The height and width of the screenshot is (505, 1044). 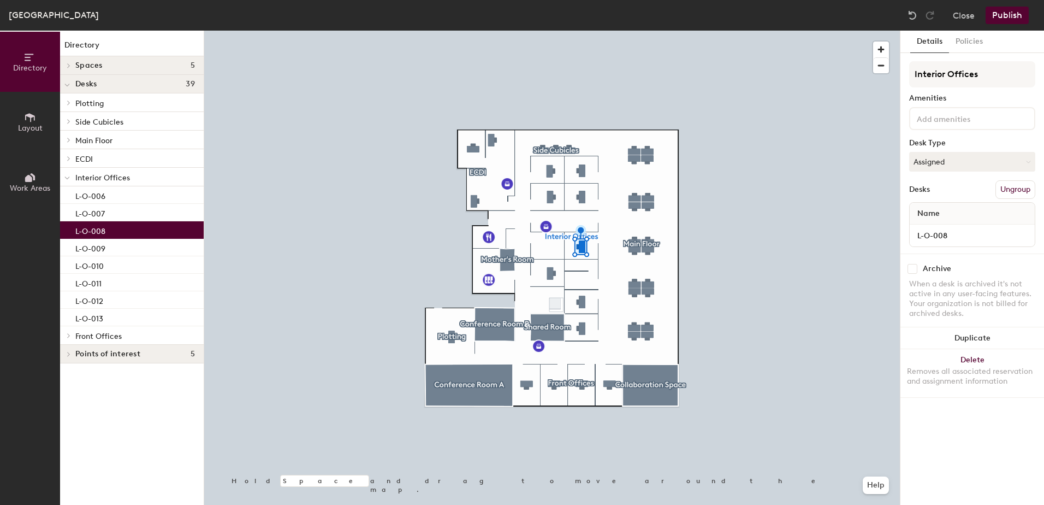 What do you see at coordinates (132, 48) in the screenshot?
I see `h1: Directory` at bounding box center [132, 48].